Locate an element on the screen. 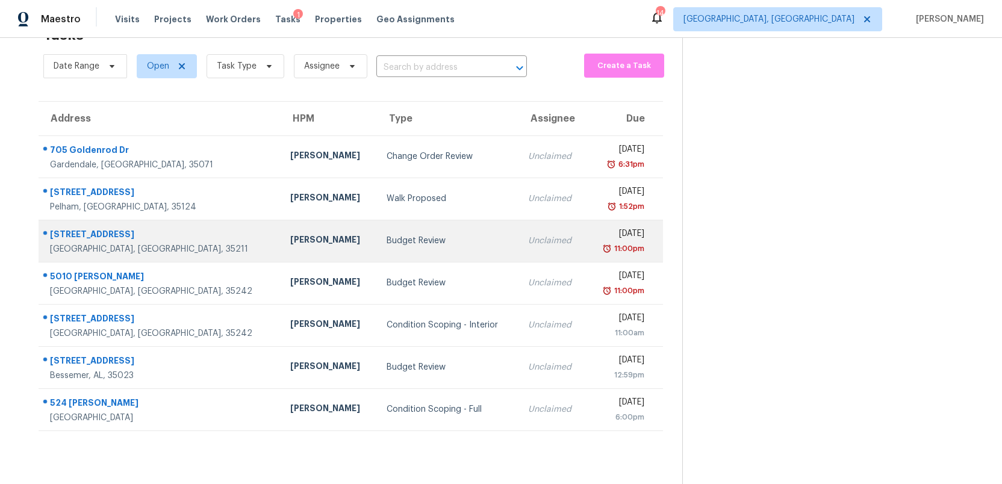 The height and width of the screenshot is (484, 1002). div: 6:00pm is located at coordinates (620, 417).